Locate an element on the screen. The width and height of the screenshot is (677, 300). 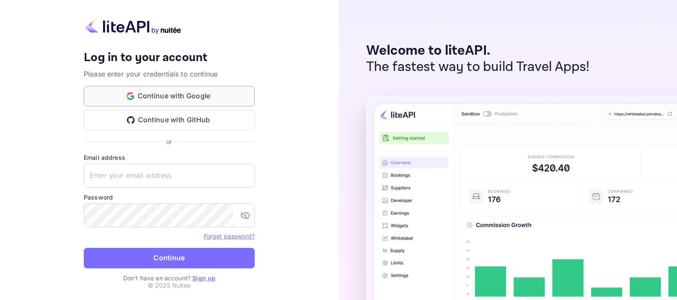
label: Password is located at coordinates (169, 197).